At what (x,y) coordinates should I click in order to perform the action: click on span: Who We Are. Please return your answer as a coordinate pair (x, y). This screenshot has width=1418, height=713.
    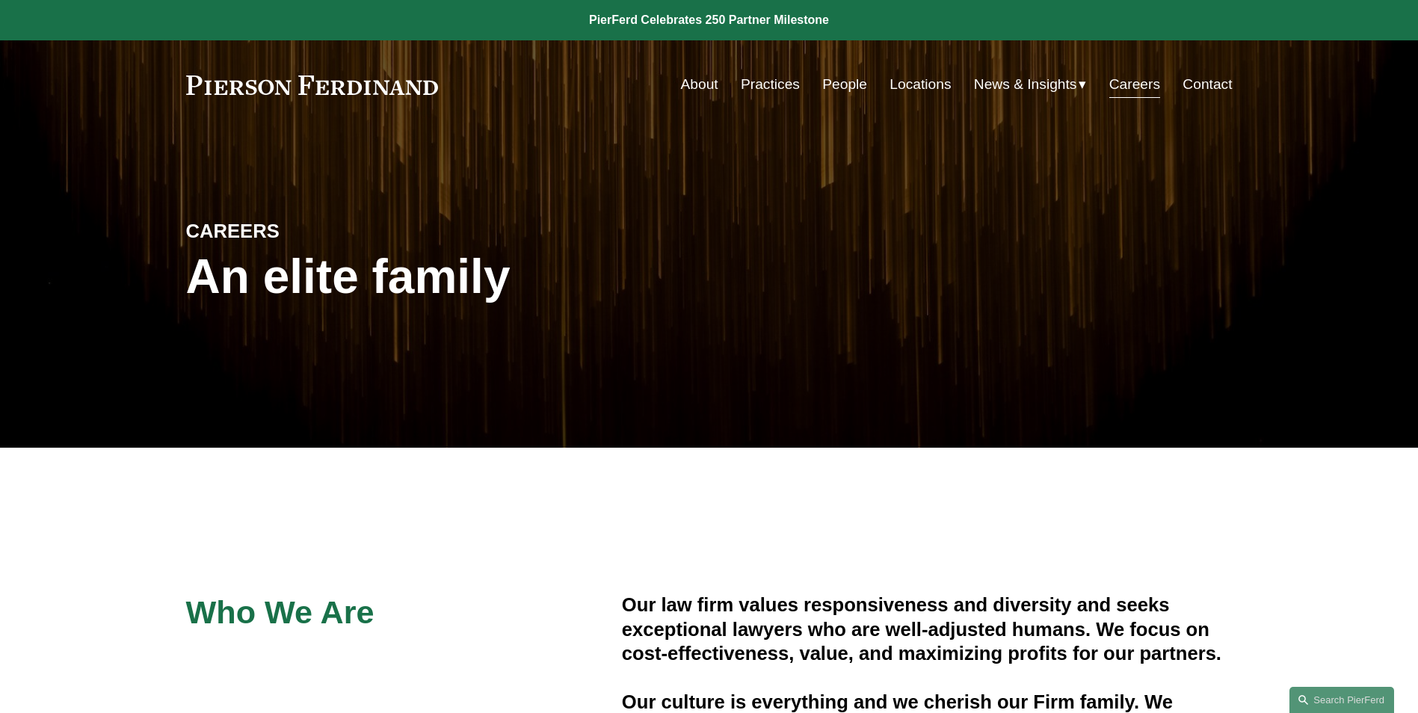
    Looking at the image, I should click on (280, 612).